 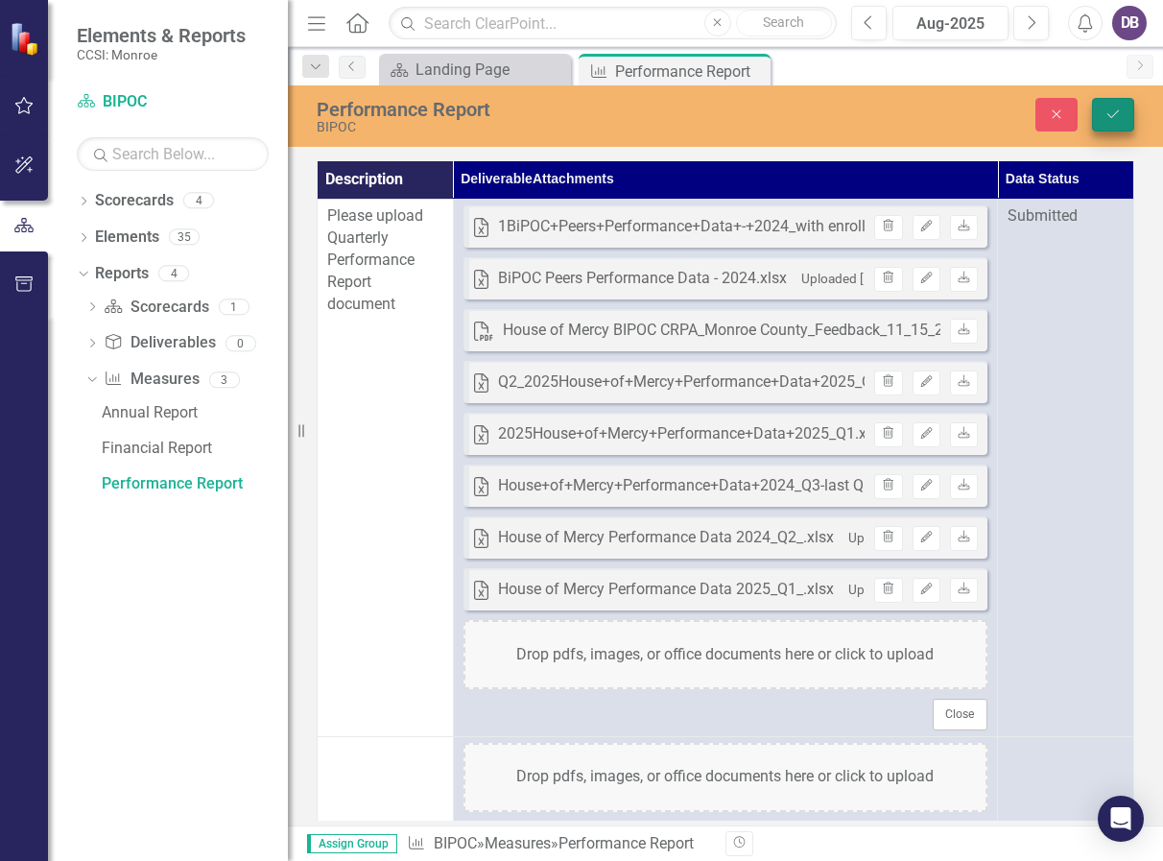 I want to click on button: Close, so click(x=959, y=714).